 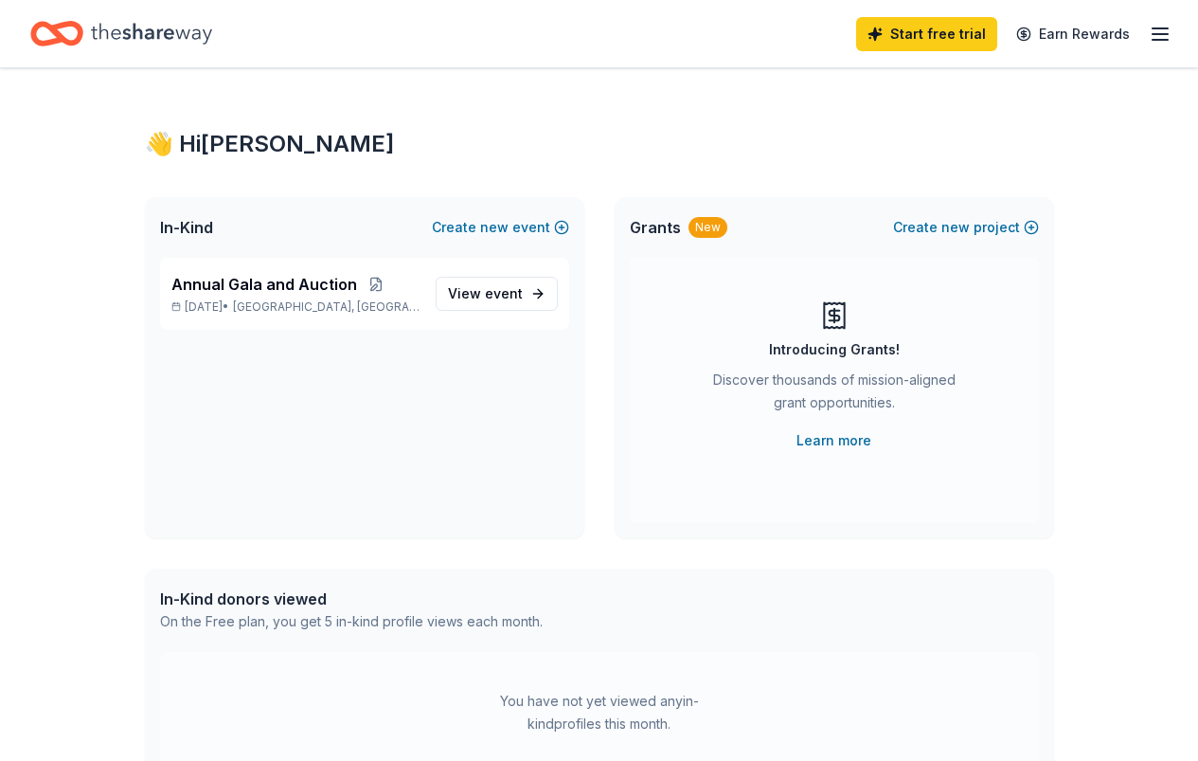 I want to click on div: You have not yet viewed any in-kind profiles this month., so click(x=600, y=712).